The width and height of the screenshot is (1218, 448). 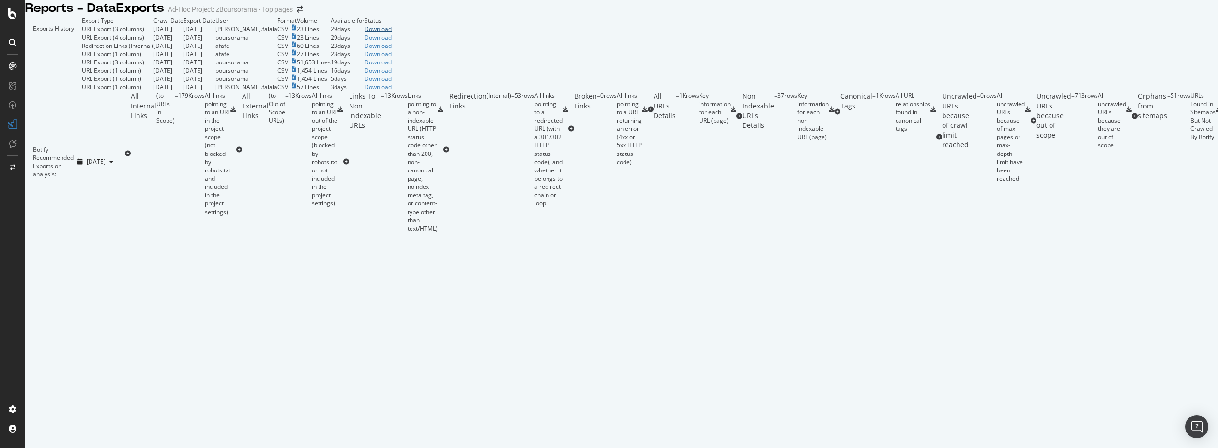 What do you see at coordinates (629, 129) in the screenshot?
I see `div: All links pointing to a URL returning an error (4xx or 5xx HTTP status code)` at bounding box center [629, 129].